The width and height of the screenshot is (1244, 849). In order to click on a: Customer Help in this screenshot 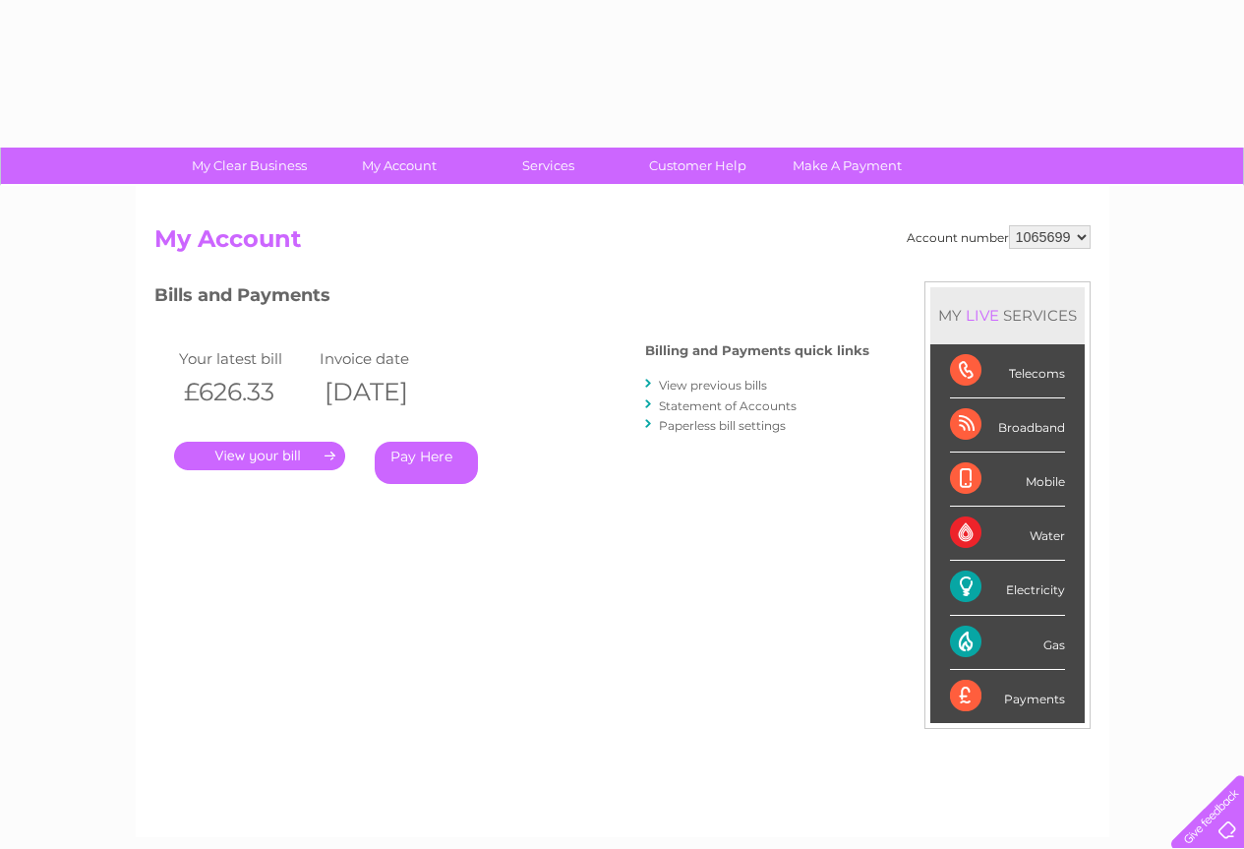, I will do `click(697, 165)`.